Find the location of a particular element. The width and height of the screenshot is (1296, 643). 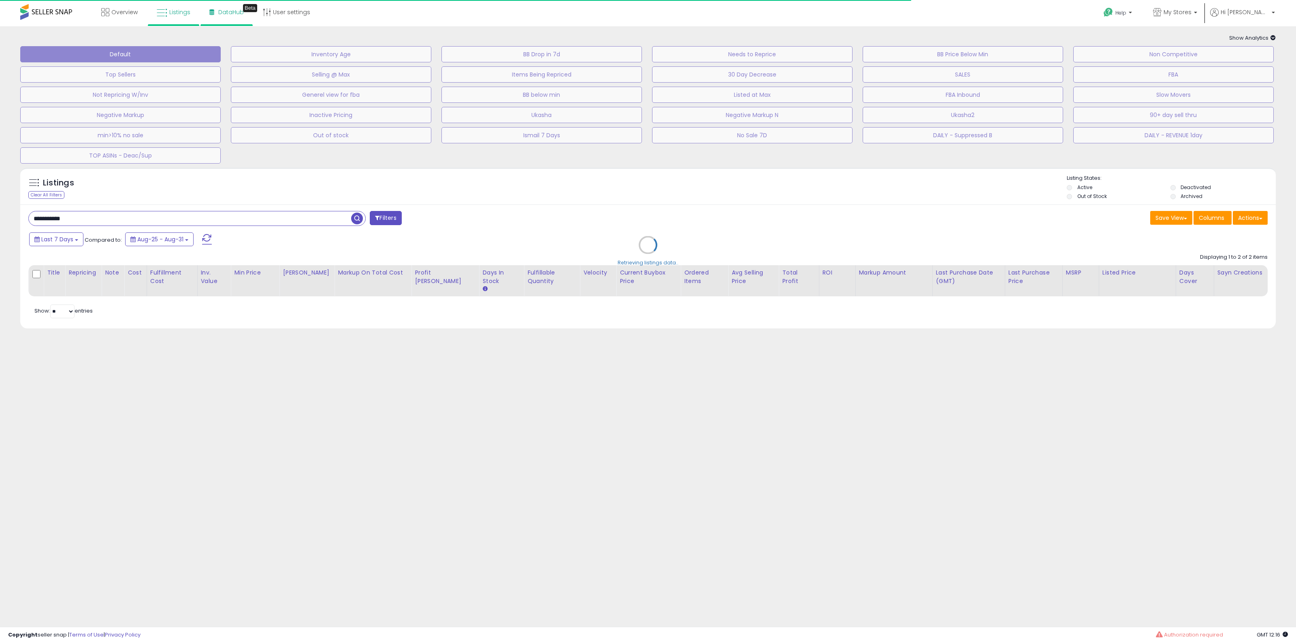

button: Inactive Pricing is located at coordinates (331, 115).